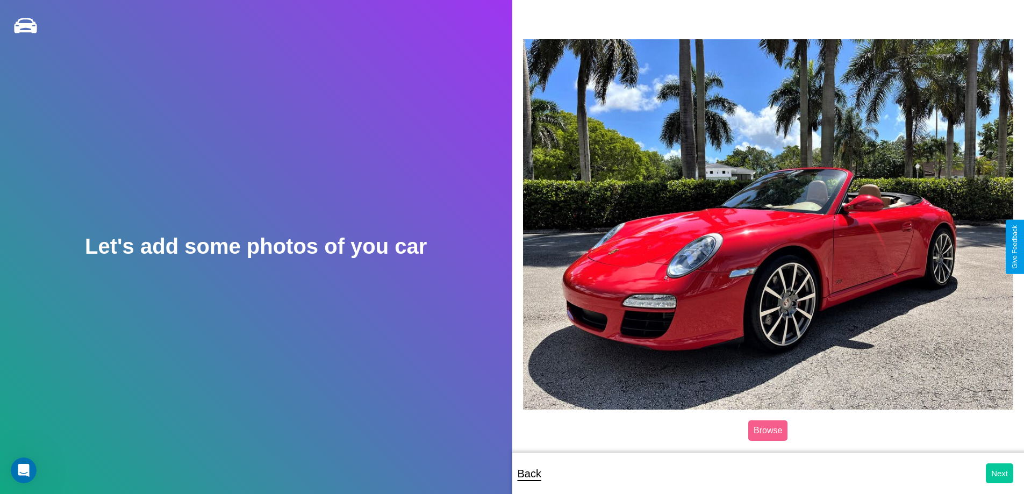 This screenshot has height=494, width=1024. What do you see at coordinates (529, 473) in the screenshot?
I see `p: Back` at bounding box center [529, 473].